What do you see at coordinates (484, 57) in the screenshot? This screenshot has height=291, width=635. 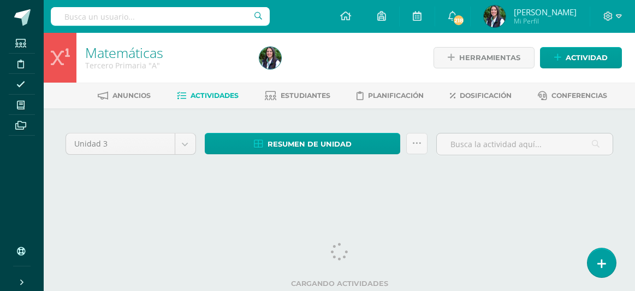 I see `a: Herramientas` at bounding box center [484, 57].